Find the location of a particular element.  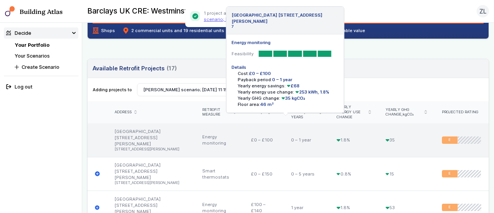

span: Adding projects to is located at coordinates (112, 90).